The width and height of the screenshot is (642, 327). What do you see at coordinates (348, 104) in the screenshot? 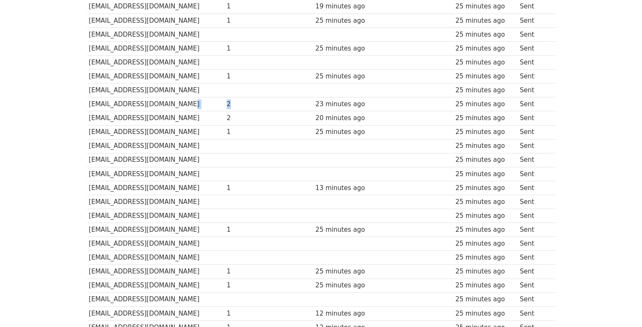
I see `div: 23 minutes ago` at bounding box center [348, 104].